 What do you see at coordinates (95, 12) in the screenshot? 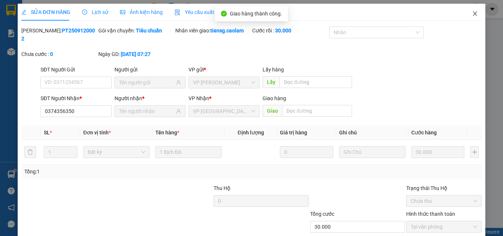
I see `span: Lịch sử` at bounding box center [95, 12].